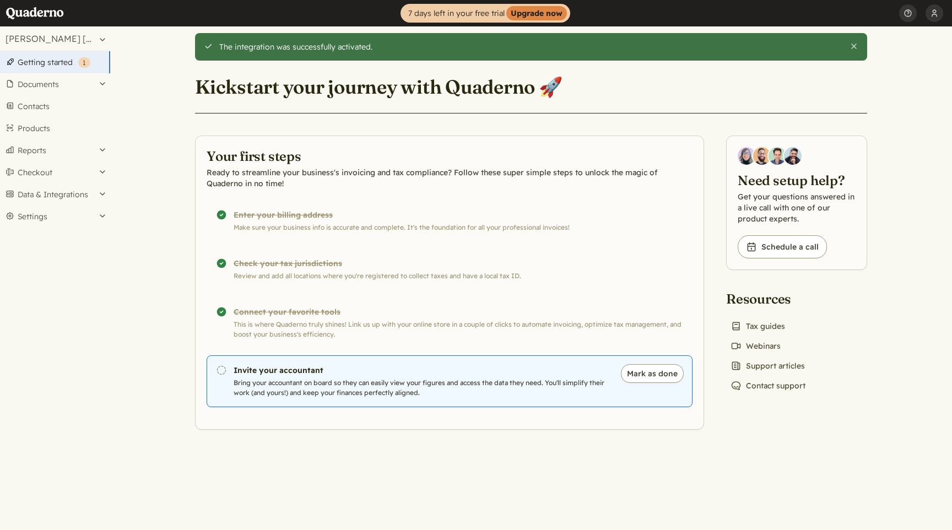  I want to click on img: Javier Rubio, DevRel at Quaderno, so click(793, 156).